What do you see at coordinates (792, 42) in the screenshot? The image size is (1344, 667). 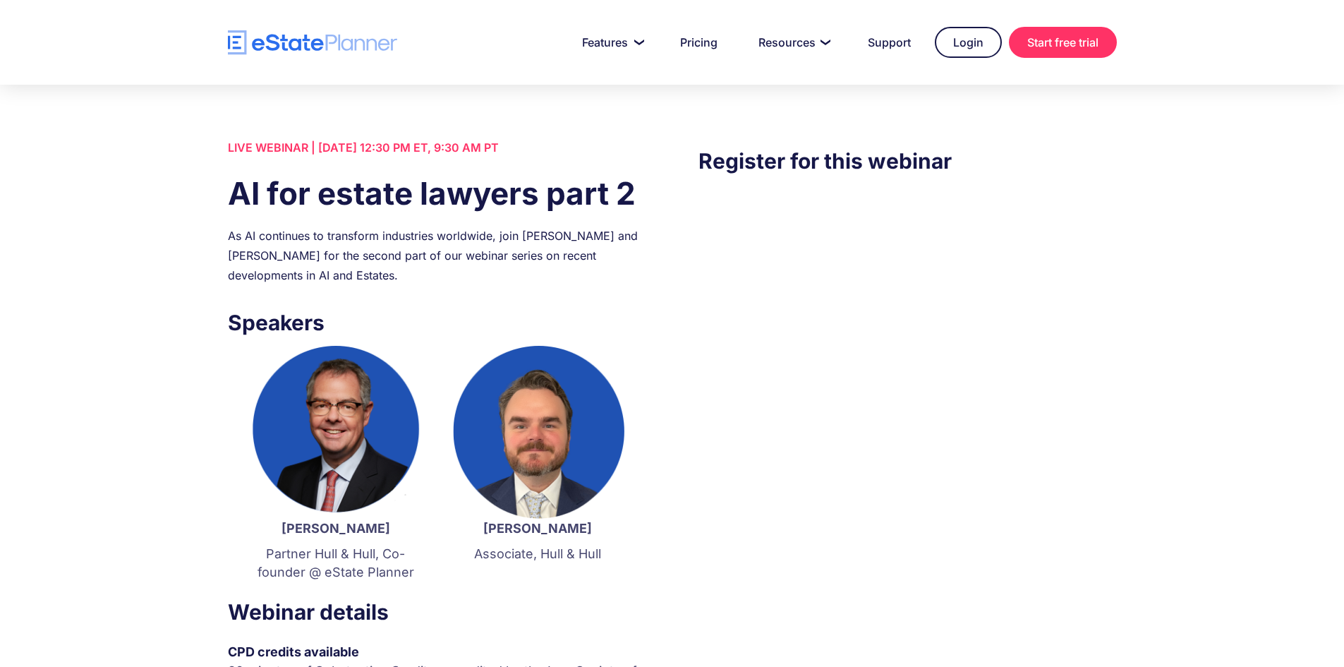 I see `a: Resources` at bounding box center [792, 42].